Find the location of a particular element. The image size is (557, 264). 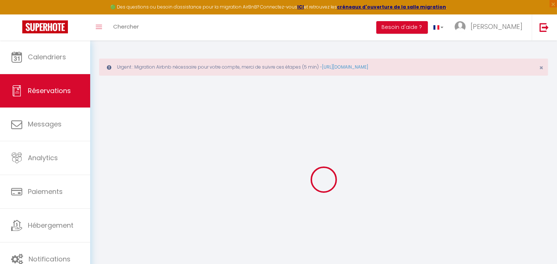

span: Notifications is located at coordinates (49, 259).